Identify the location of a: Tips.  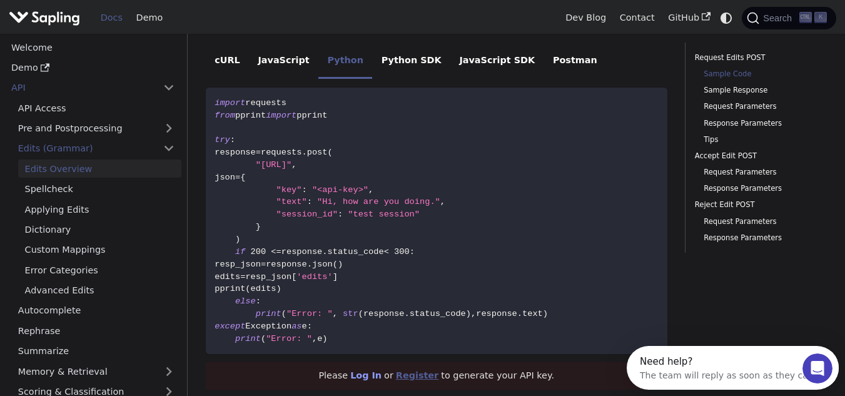
(760, 139).